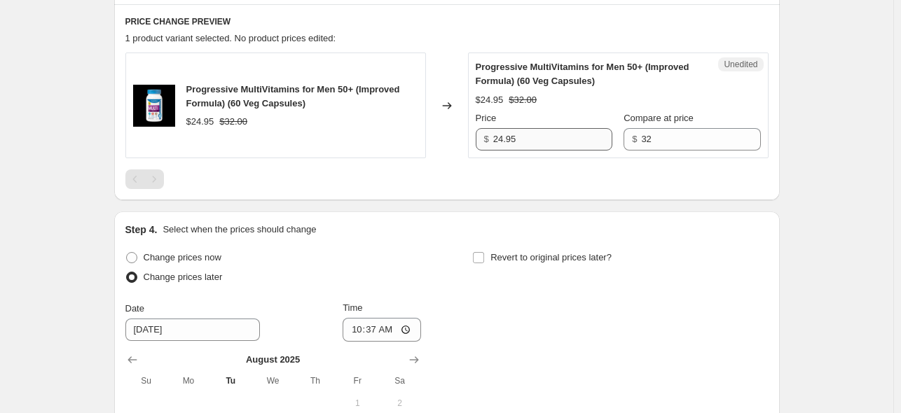  Describe the element at coordinates (142, 230) in the screenshot. I see `h2: Step 4.` at that location.